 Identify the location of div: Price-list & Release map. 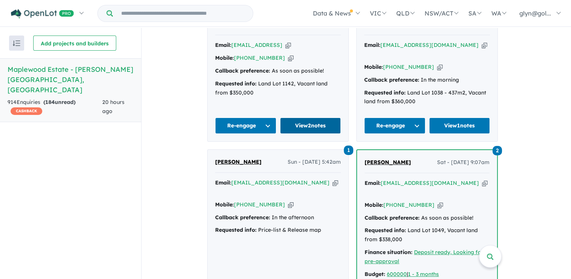
(278, 230).